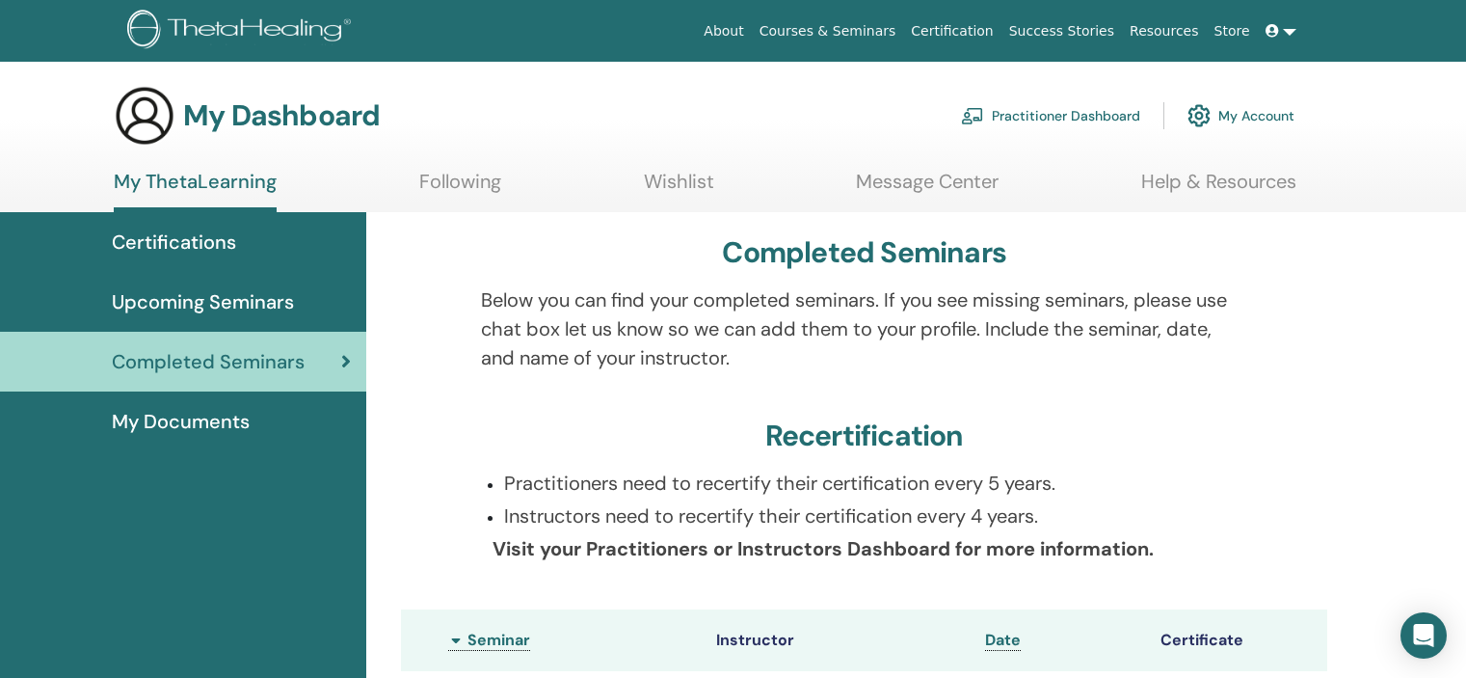 The width and height of the screenshot is (1466, 678). Describe the element at coordinates (208, 361) in the screenshot. I see `span: Completed Seminars` at that location.